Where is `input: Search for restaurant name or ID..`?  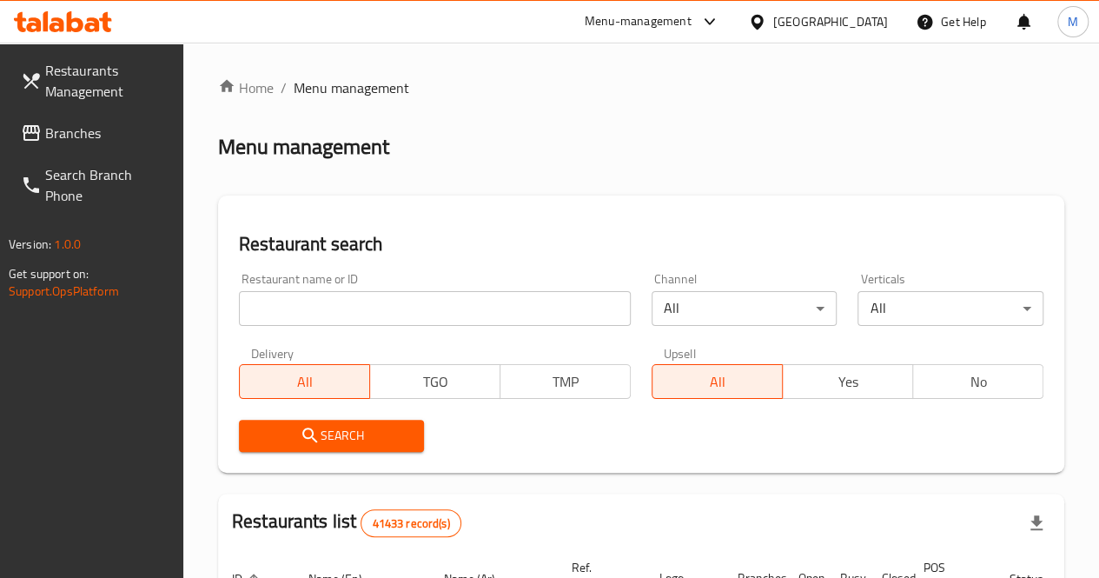
input: Search for restaurant name or ID.. is located at coordinates (434, 308).